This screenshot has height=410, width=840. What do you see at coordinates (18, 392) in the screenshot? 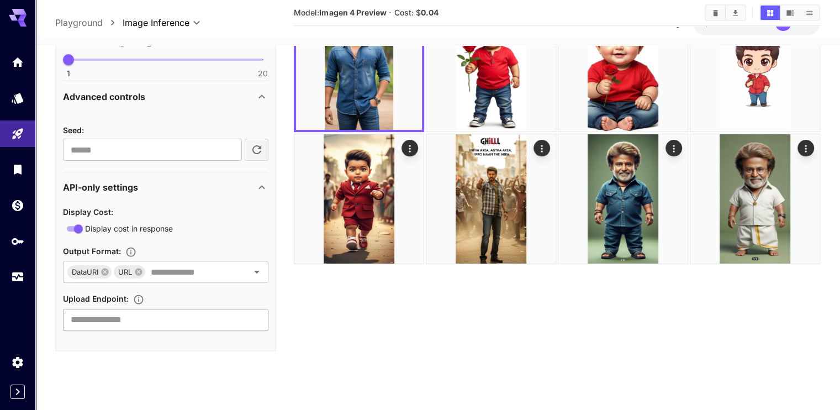
I see `button: Expand sidebar` at bounding box center [18, 392].